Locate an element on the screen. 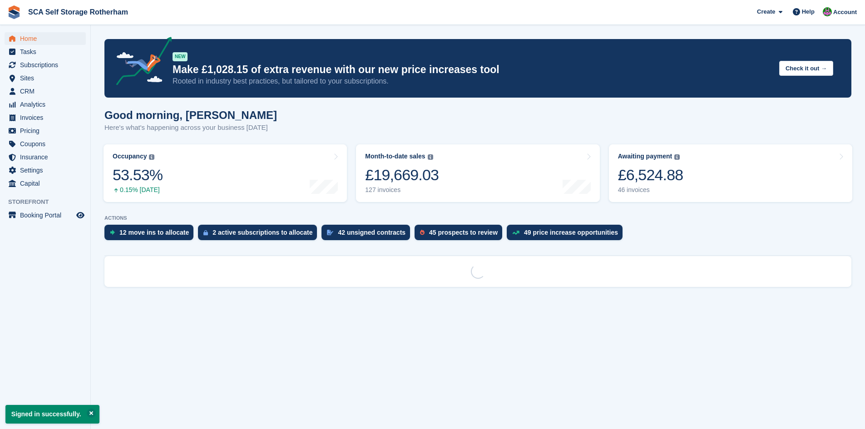 Image resolution: width=865 pixels, height=429 pixels. div: 2 active subscriptions to allocate is located at coordinates (262, 232).